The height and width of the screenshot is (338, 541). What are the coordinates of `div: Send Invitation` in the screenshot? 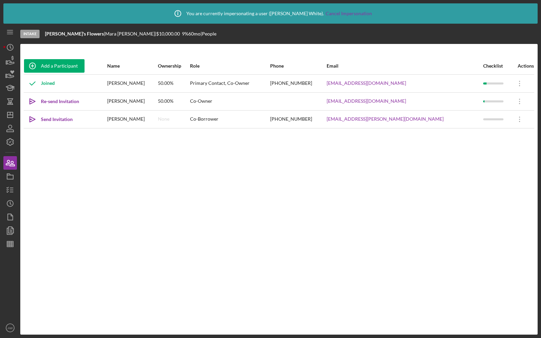 It's located at (57, 119).